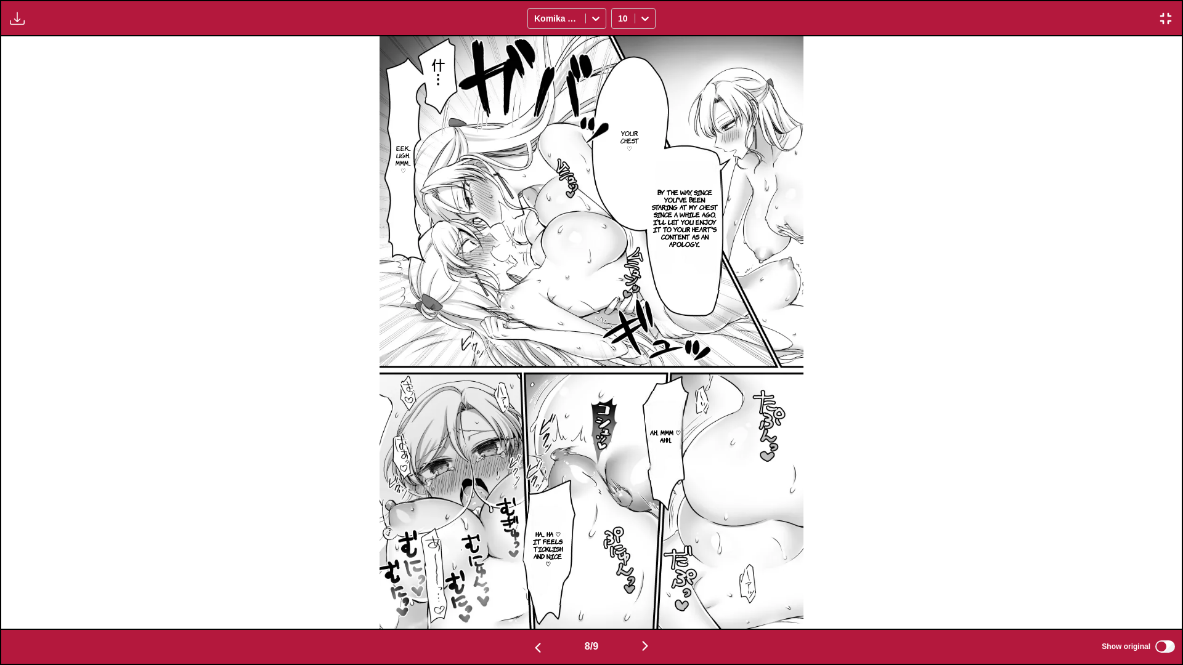 The image size is (1183, 665). Describe the element at coordinates (17, 18) in the screenshot. I see `img: Download translated images` at that location.